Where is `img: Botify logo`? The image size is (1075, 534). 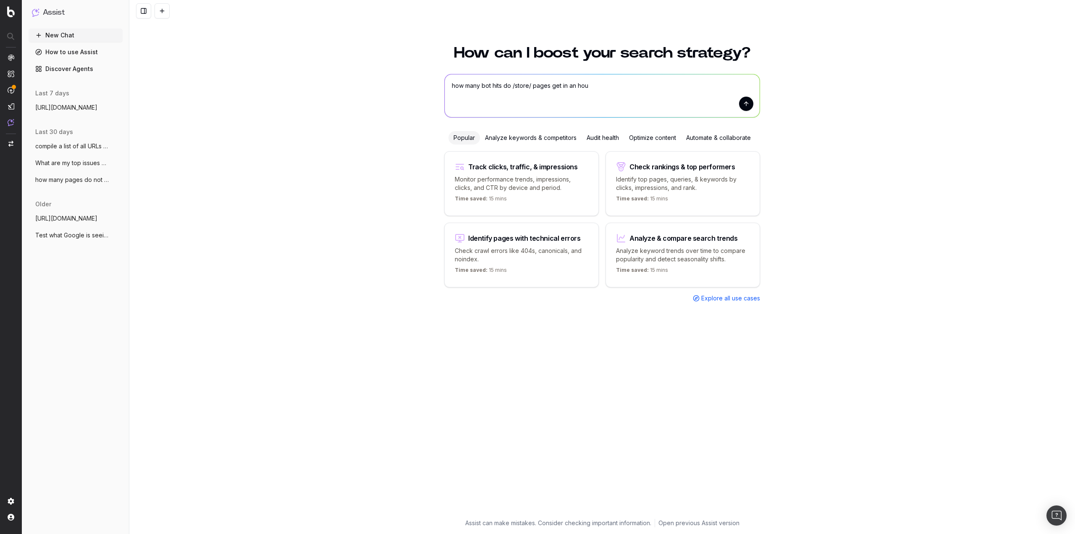
img: Botify logo is located at coordinates (11, 12).